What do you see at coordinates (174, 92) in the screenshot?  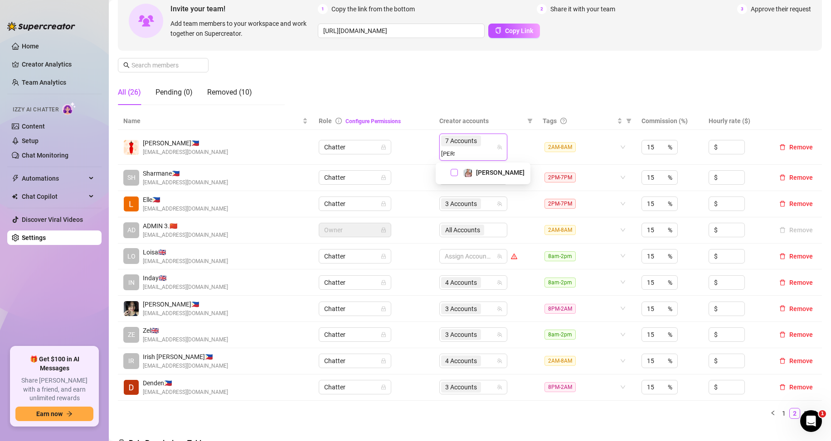 I see `div: Pending (0)` at bounding box center [174, 92].